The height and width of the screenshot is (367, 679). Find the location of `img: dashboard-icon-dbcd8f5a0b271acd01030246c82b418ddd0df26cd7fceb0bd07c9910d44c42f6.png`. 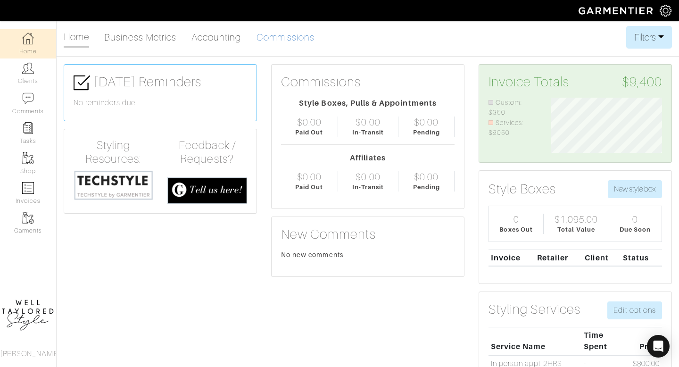

img: dashboard-icon-dbcd8f5a0b271acd01030246c82b418ddd0df26cd7fceb0bd07c9910d44c42f6.png is located at coordinates (28, 38).